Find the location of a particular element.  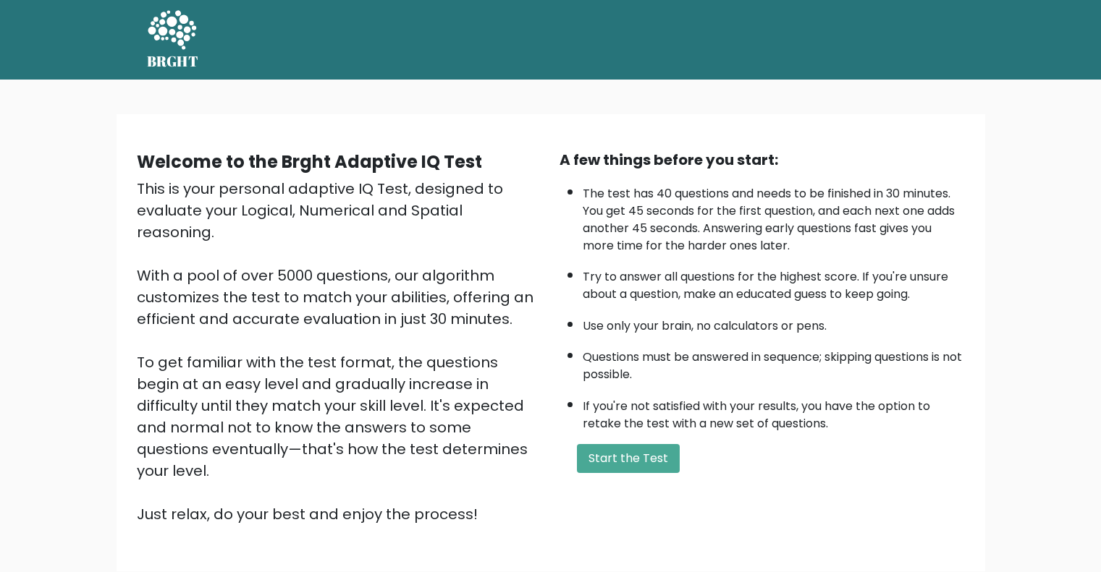

div: A few things before you start: is located at coordinates (762, 160).